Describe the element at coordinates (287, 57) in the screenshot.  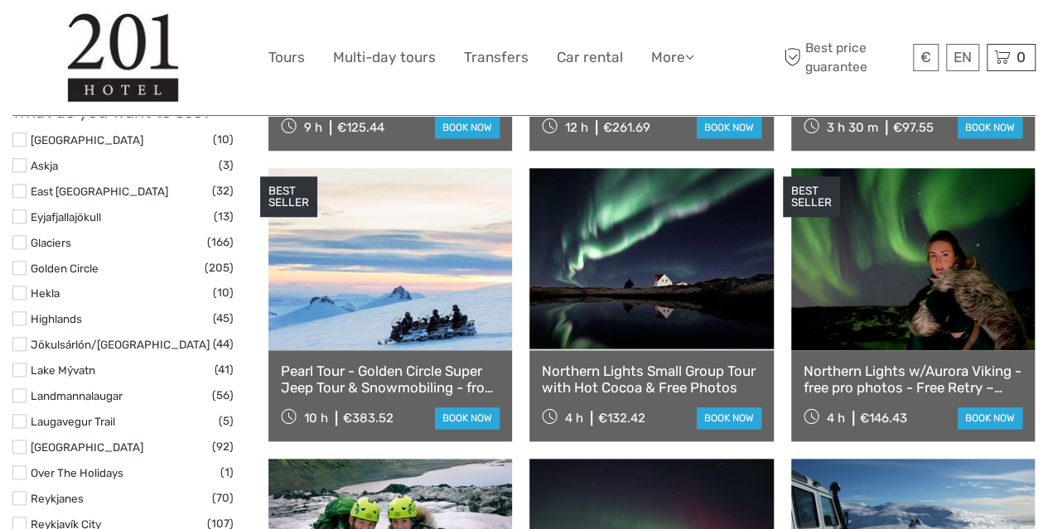
I see `a: Tours` at that location.